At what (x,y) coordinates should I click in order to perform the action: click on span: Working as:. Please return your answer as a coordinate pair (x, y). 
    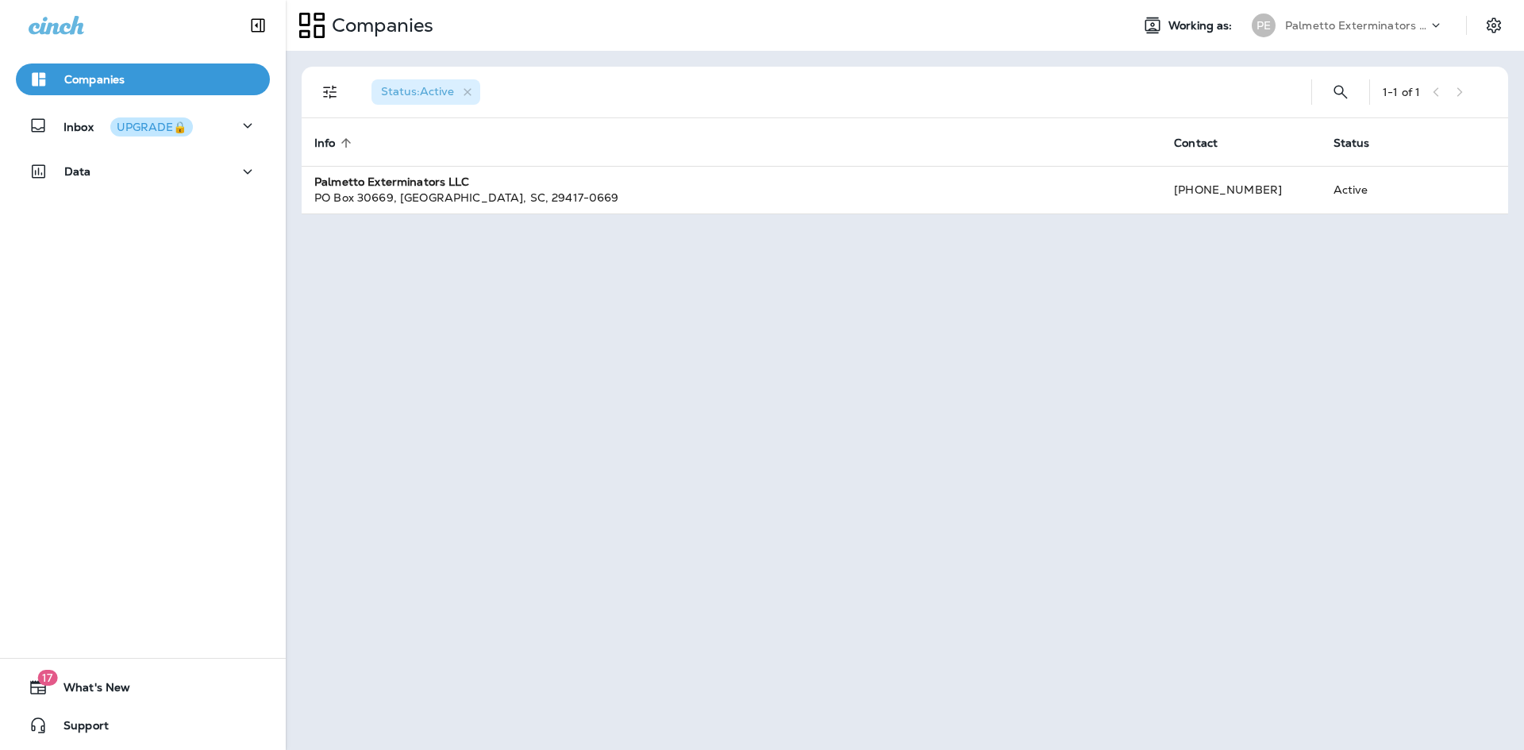
    Looking at the image, I should click on (1202, 25).